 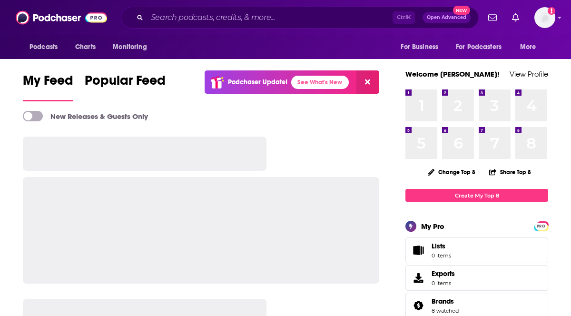 What do you see at coordinates (462, 10) in the screenshot?
I see `span: New` at bounding box center [462, 10].